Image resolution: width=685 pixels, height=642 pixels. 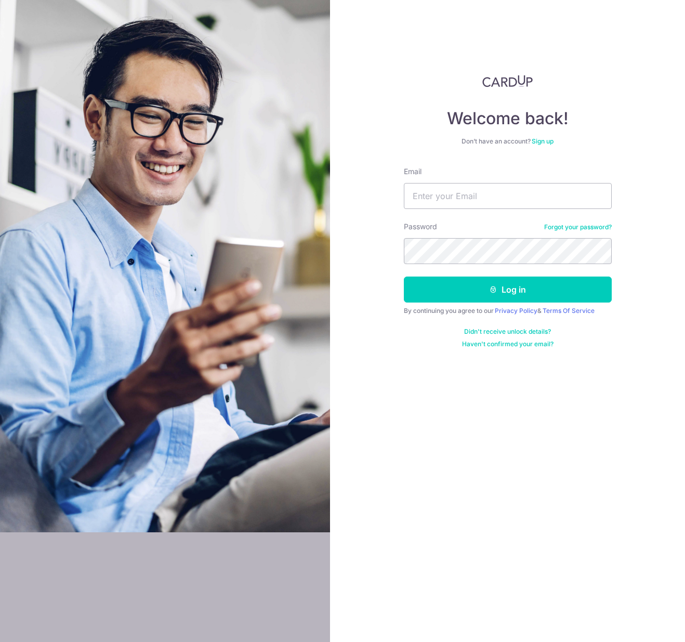 I want to click on img: CardUp Logo, so click(x=508, y=81).